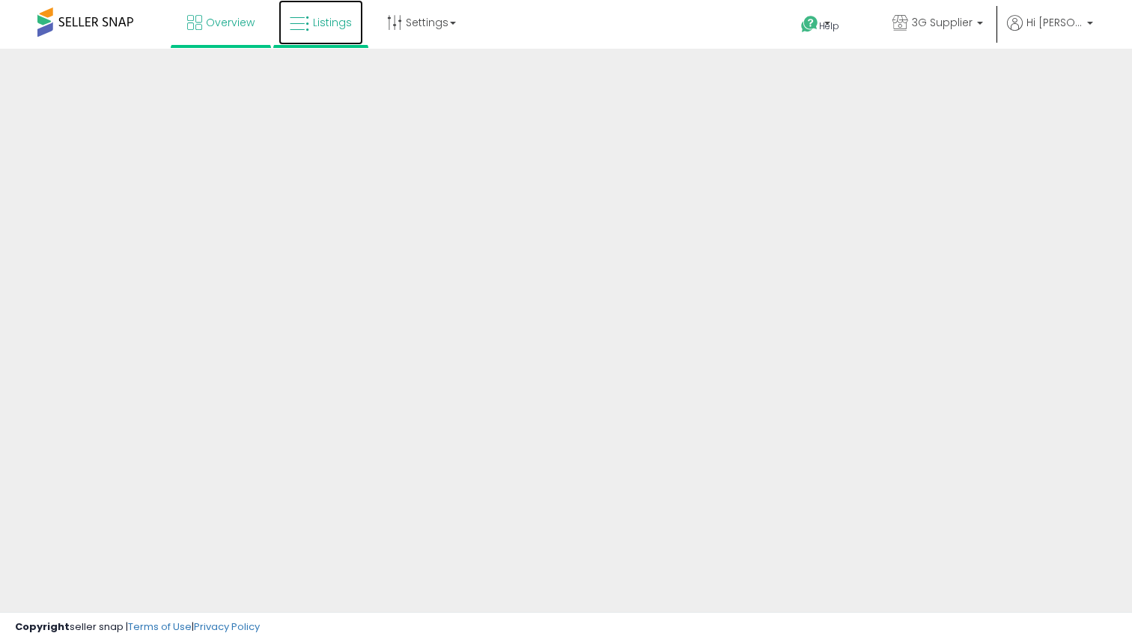 The height and width of the screenshot is (642, 1132). Describe the element at coordinates (829, 26) in the screenshot. I see `a: Help` at that location.